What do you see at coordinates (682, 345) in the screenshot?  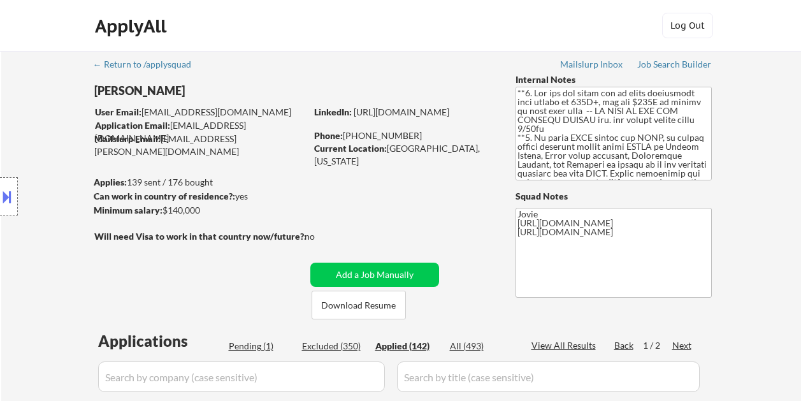 I see `div: Next` at bounding box center [682, 345].